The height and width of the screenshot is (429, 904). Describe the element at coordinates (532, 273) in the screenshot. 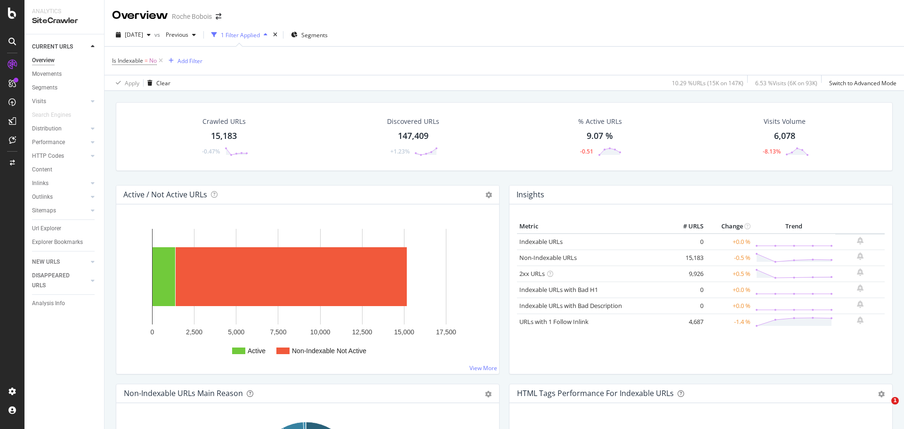

I see `a: 2xx URLs` at that location.